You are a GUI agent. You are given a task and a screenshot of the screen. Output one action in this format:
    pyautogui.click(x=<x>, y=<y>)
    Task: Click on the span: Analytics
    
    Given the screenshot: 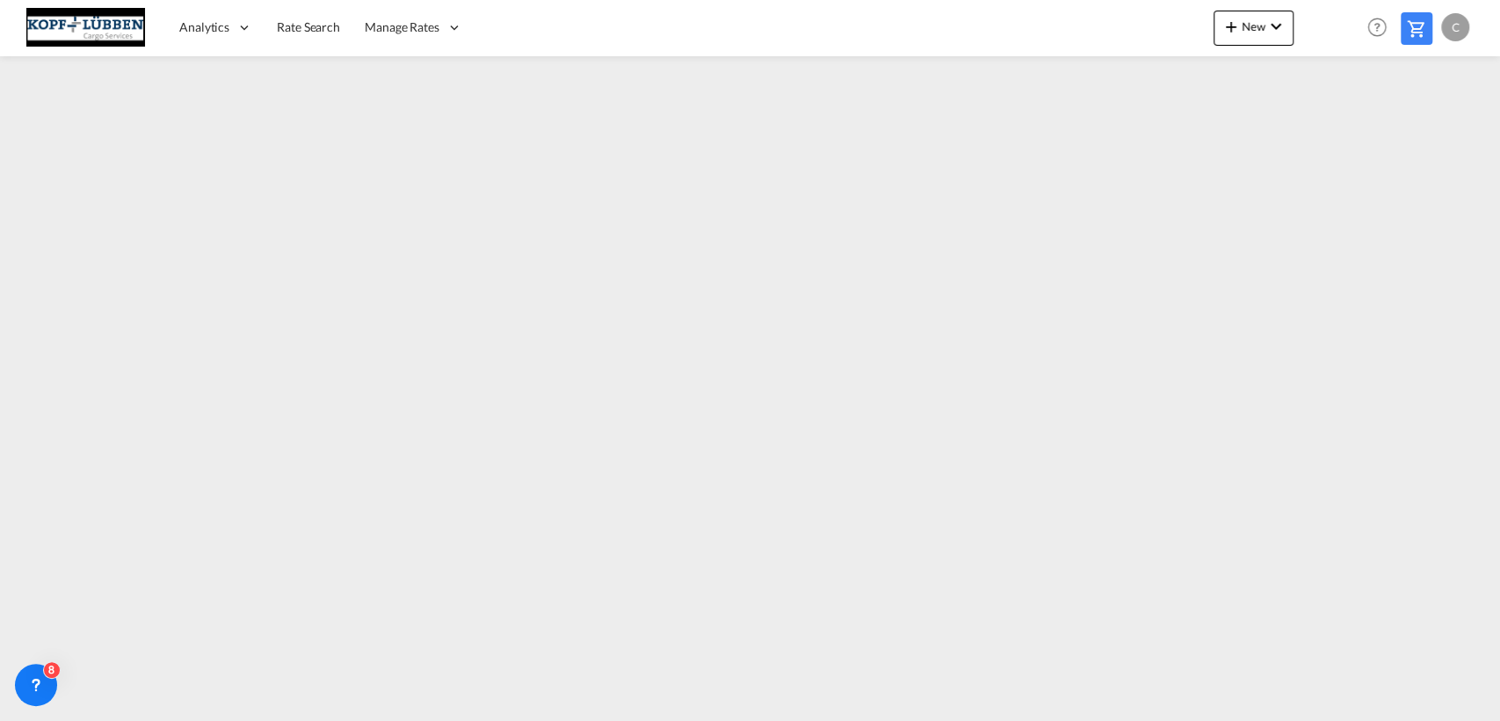 What is the action you would take?
    pyautogui.click(x=204, y=27)
    